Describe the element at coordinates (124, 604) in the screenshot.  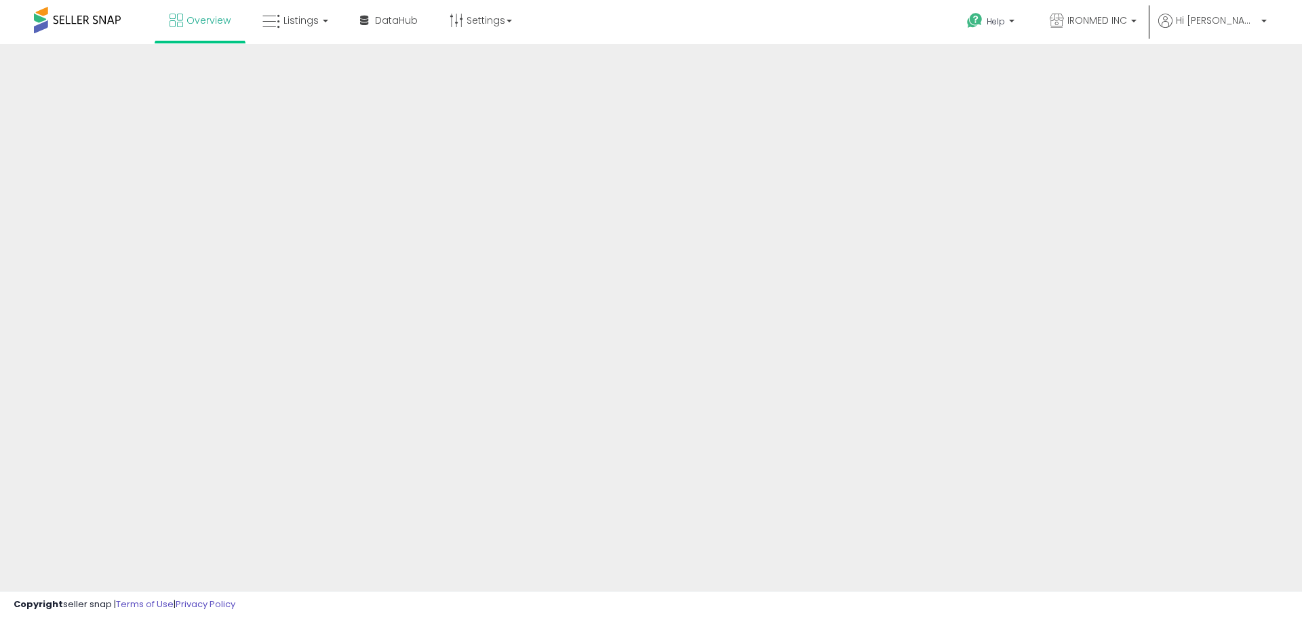
I see `div: seller snap | |` at that location.